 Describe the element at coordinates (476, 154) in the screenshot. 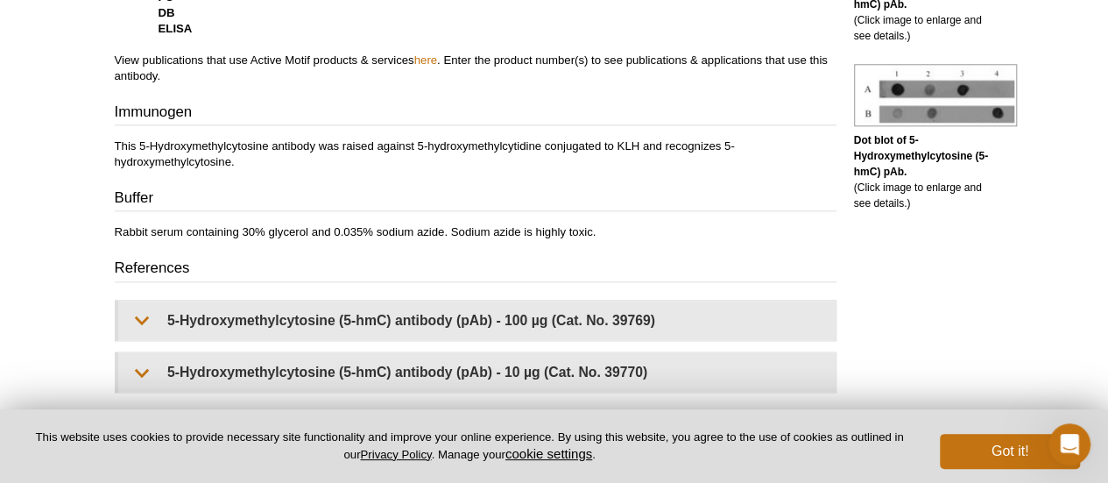

I see `p: This 5-Hydroxymethylcytosine antibody was raised against 5-hydroxymethylcytidine conjugated to KL...` at that location.